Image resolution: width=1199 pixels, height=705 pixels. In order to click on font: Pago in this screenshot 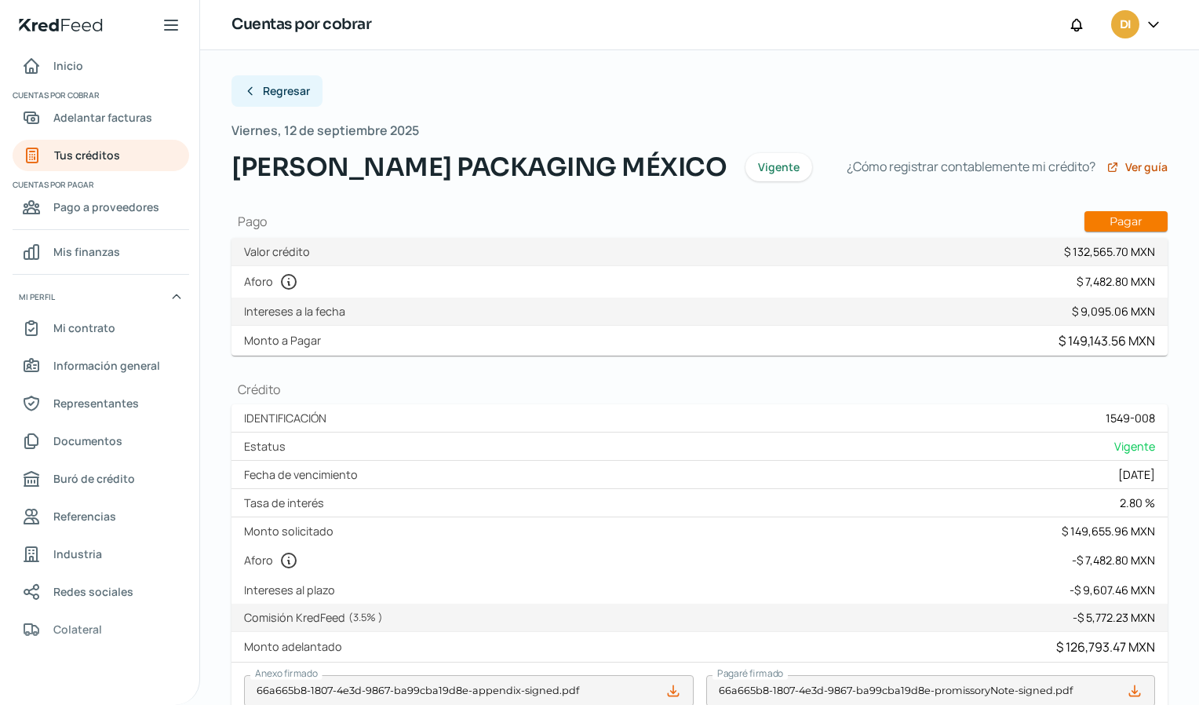, I will do `click(252, 221)`.